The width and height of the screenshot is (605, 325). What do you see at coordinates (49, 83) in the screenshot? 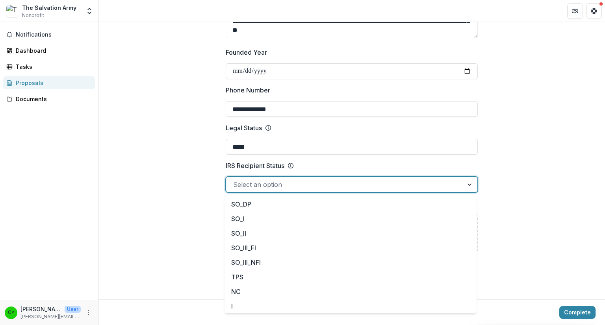
I see `a: Proposals` at bounding box center [49, 83].